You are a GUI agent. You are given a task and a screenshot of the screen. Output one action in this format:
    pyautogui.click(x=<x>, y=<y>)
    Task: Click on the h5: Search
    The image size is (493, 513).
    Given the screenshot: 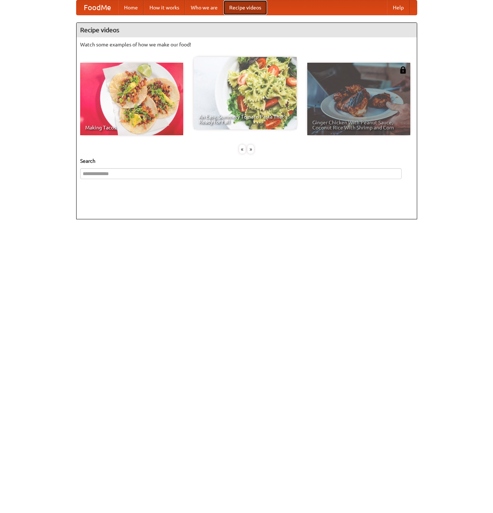 What is the action you would take?
    pyautogui.click(x=247, y=161)
    